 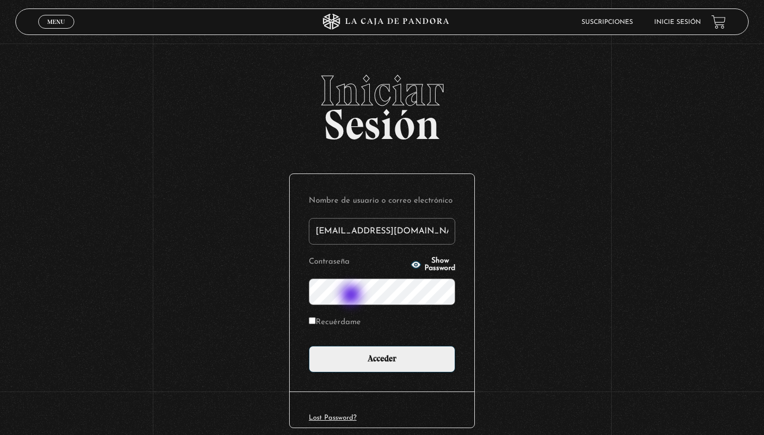 What do you see at coordinates (358, 262) in the screenshot?
I see `label: Contraseña` at bounding box center [358, 262].